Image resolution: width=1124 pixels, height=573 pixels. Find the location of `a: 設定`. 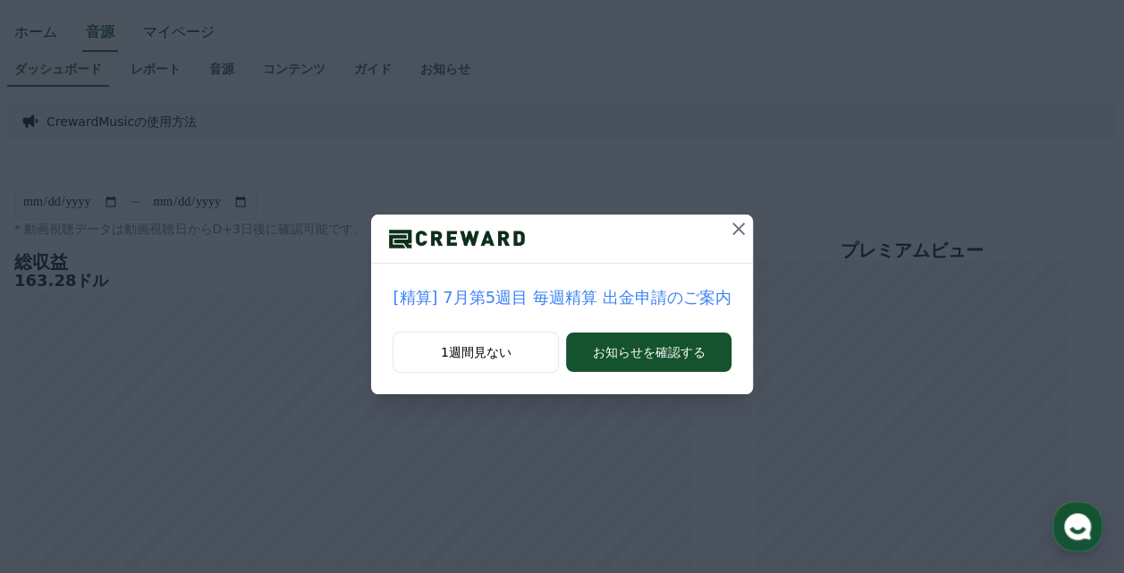

a: 設定 is located at coordinates (287, 447).